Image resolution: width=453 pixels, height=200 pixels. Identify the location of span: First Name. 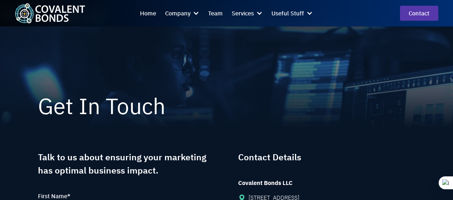
(53, 196).